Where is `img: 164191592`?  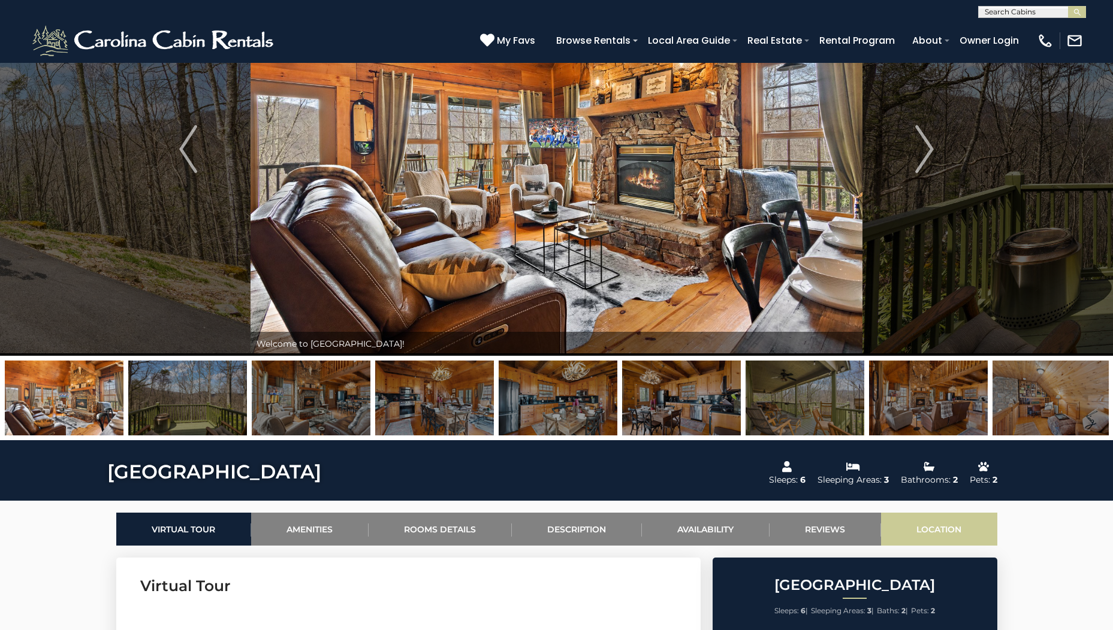
img: 164191592 is located at coordinates (928, 398).